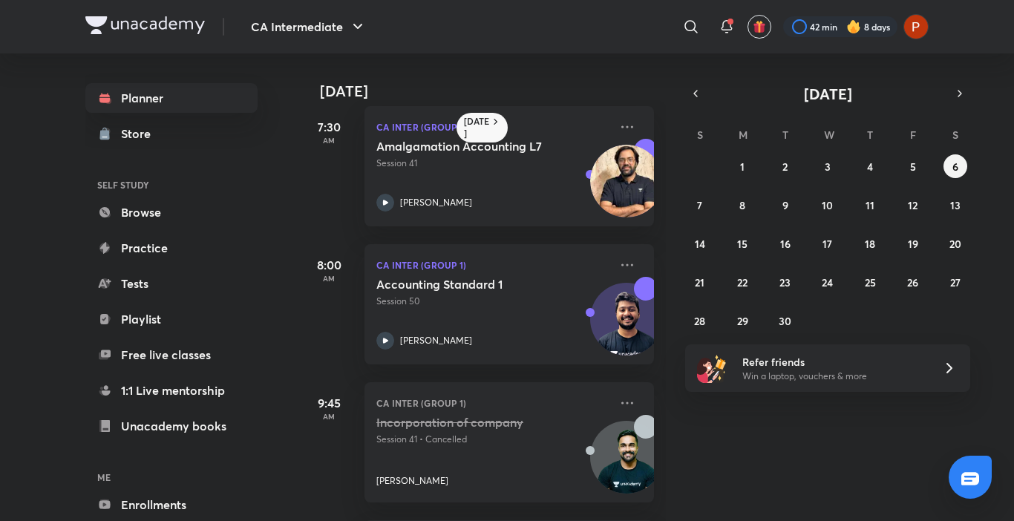  I want to click on abbr: September 20, 2025, so click(955, 243).